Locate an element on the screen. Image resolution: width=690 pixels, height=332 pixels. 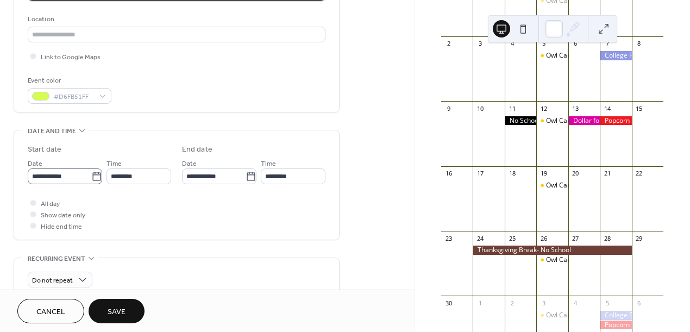
div: 17 is located at coordinates (480, 173).